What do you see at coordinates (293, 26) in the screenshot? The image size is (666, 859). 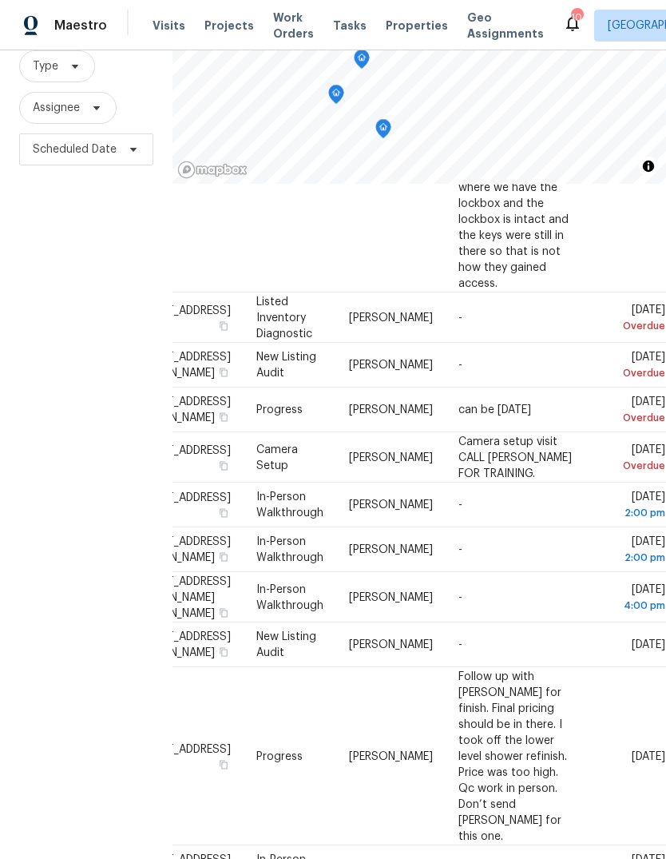 I see `span: Work Orders` at bounding box center [293, 26].